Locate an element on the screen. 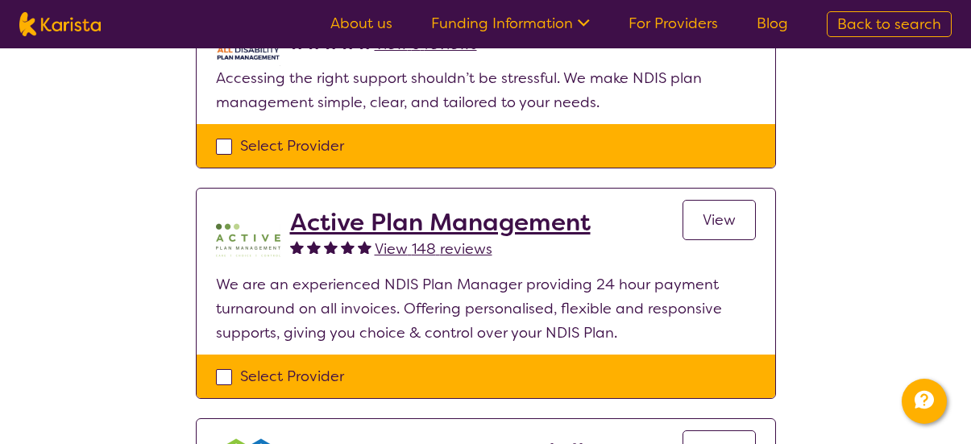 Image resolution: width=971 pixels, height=444 pixels. img: pypzb5qm7jexfhutod0x.png is located at coordinates (248, 240).